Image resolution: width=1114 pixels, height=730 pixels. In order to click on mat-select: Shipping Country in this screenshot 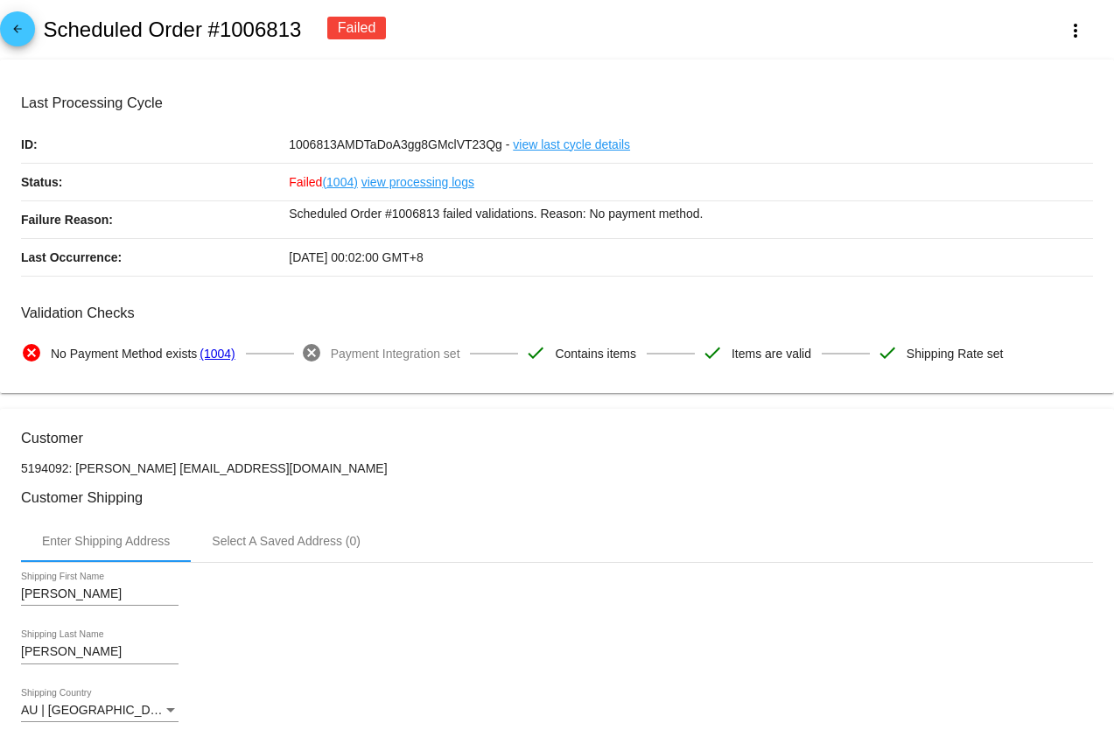, I will do `click(100, 711)`.